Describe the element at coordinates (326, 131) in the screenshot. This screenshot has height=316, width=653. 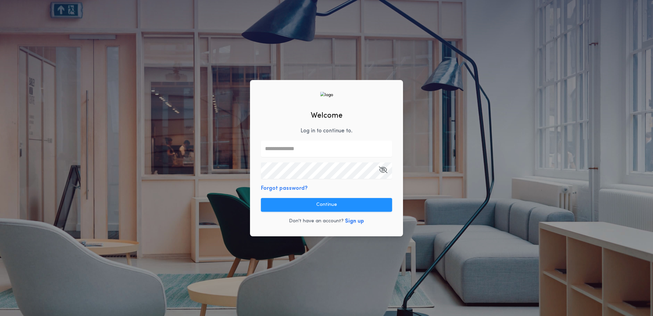
I see `p: Log in to continue to .` at that location.